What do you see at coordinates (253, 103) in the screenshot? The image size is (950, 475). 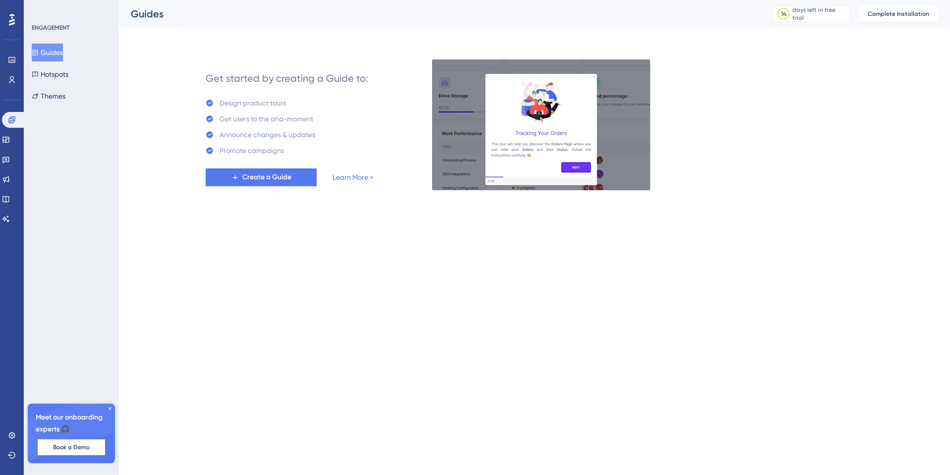 I see `div: Design product tours` at bounding box center [253, 103].